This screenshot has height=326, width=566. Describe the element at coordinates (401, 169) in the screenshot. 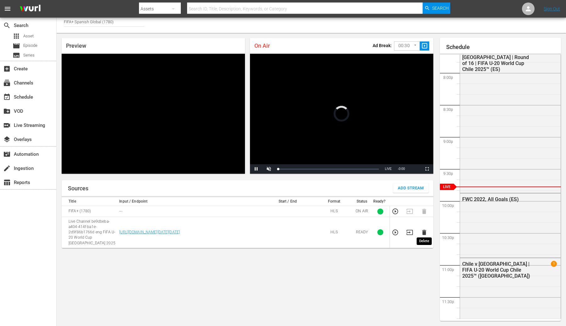

I see `span: 0:00` at that location.